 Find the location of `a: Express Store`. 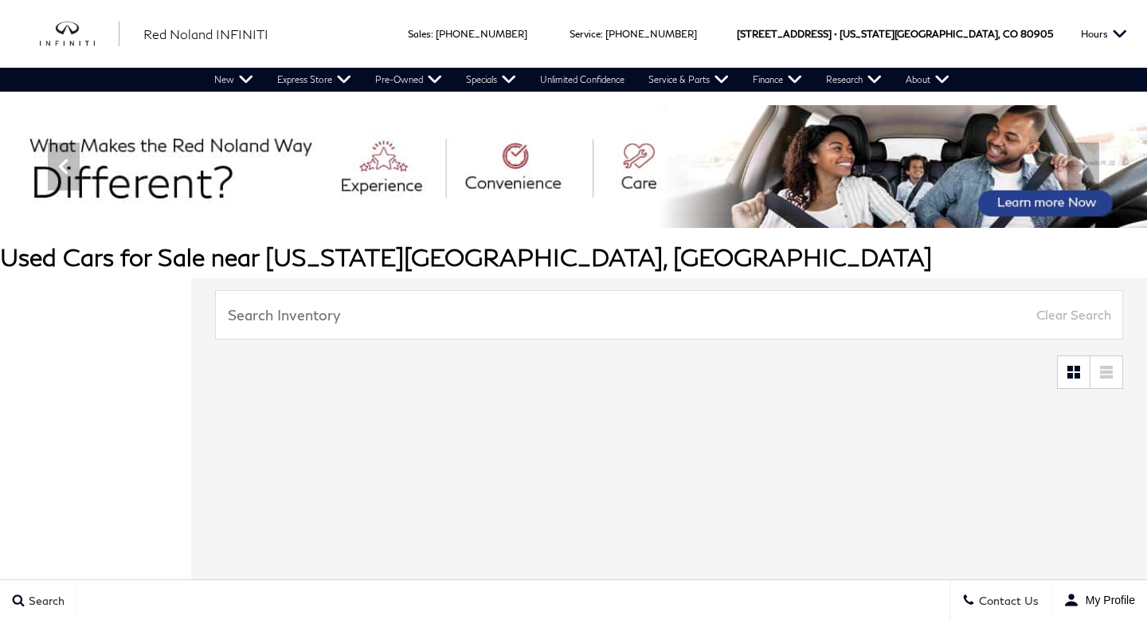

a: Express Store is located at coordinates (314, 80).